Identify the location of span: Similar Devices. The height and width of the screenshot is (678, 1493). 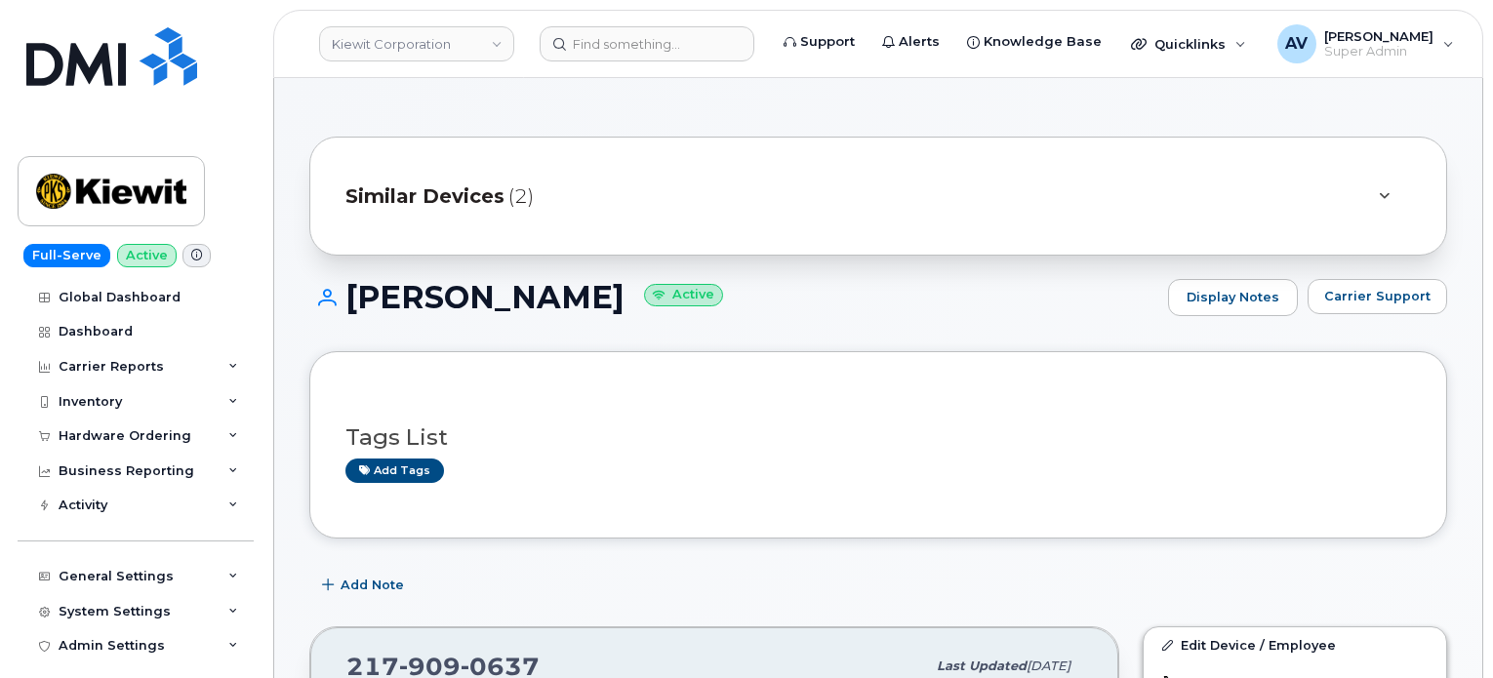
(424, 196).